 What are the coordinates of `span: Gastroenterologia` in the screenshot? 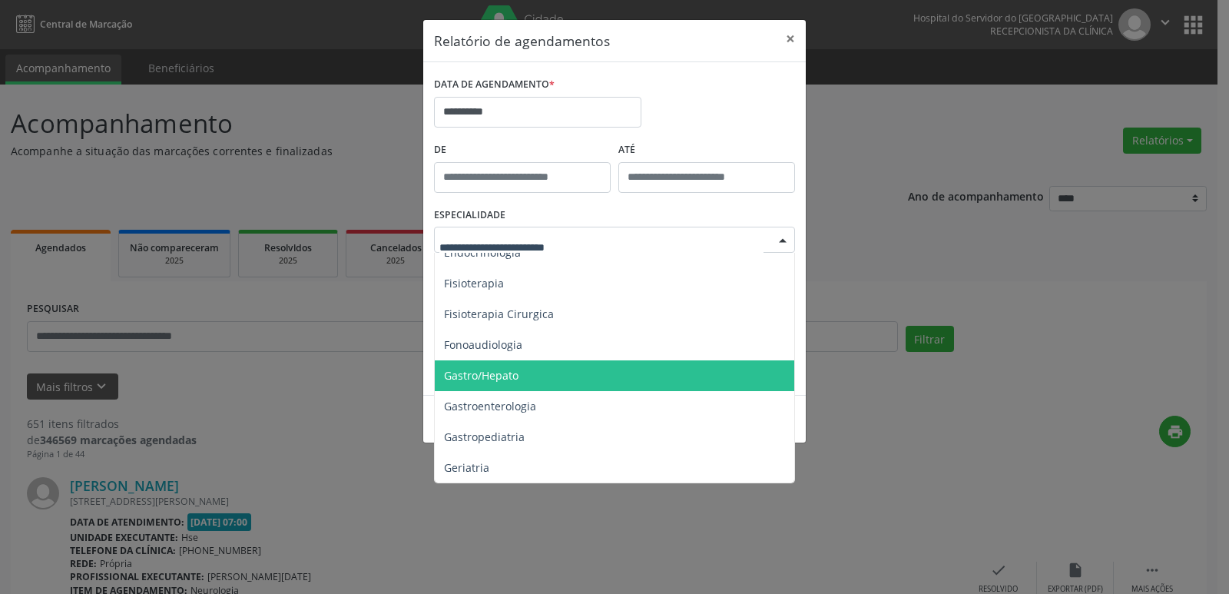 It's located at (490, 406).